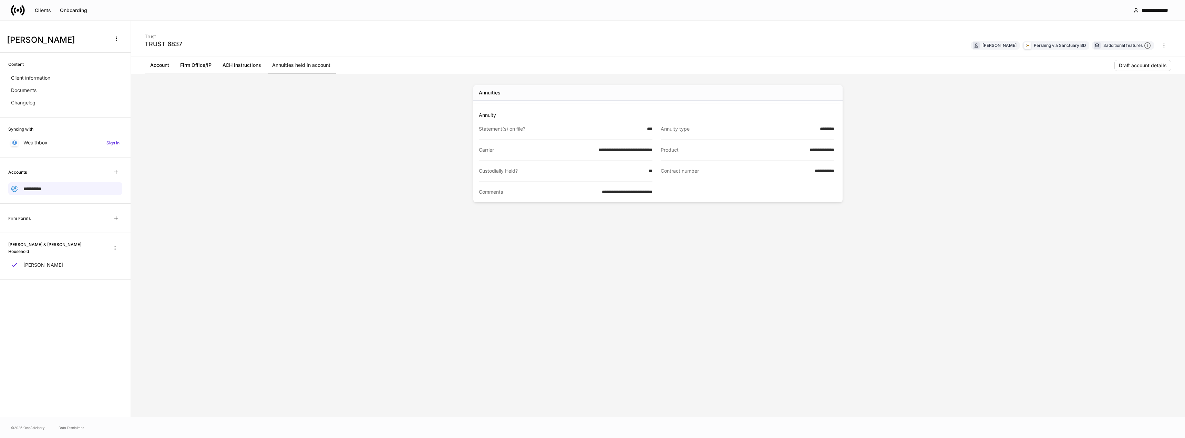  What do you see at coordinates (73, 10) in the screenshot?
I see `div: Onboarding` at bounding box center [73, 10].